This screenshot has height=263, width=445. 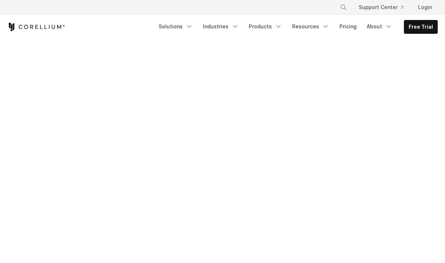 What do you see at coordinates (348, 27) in the screenshot?
I see `a: Pricing` at bounding box center [348, 27].